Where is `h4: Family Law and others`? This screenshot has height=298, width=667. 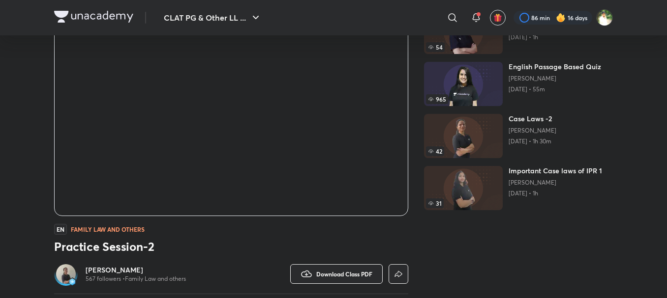
h4: Family Law and others is located at coordinates (108, 230).